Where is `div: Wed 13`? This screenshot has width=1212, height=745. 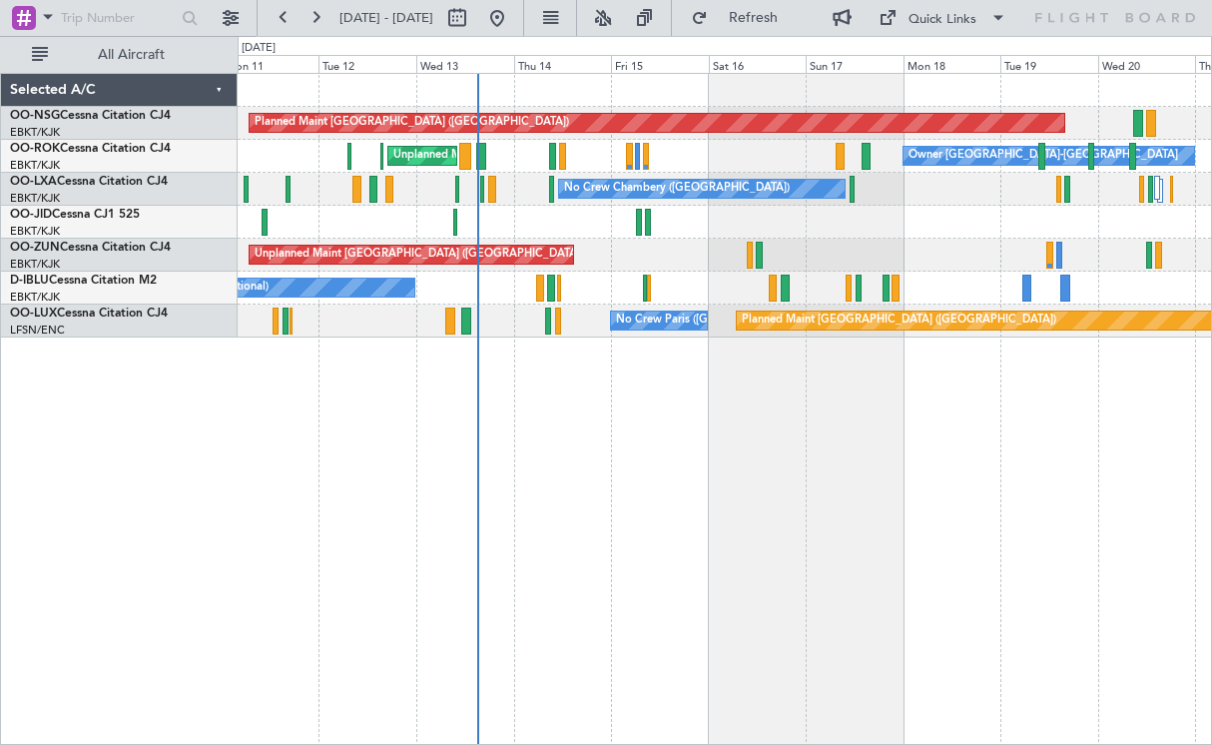
div: Wed 13 is located at coordinates (465, 64).